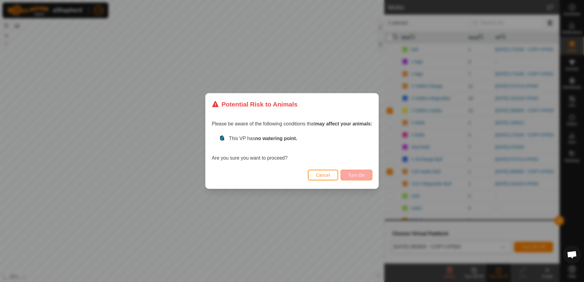 Image resolution: width=584 pixels, height=282 pixels. Describe the element at coordinates (292, 148) in the screenshot. I see `div: Are you sure you want to proceed?` at that location.